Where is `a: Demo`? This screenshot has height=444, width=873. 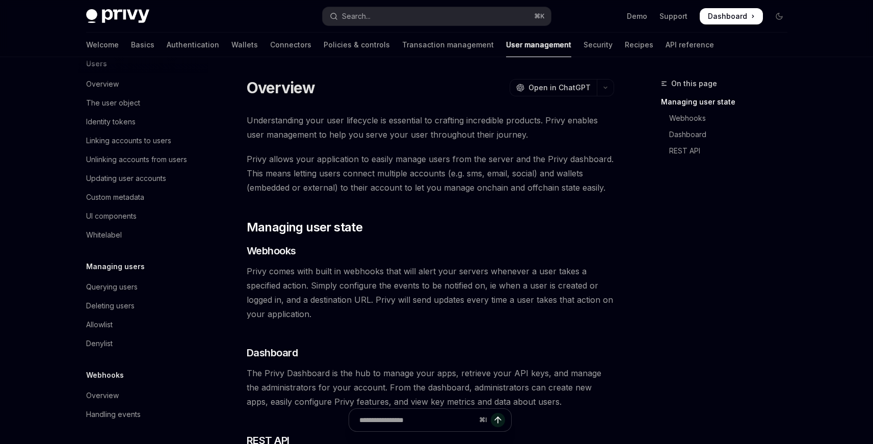 a: Demo is located at coordinates (637, 16).